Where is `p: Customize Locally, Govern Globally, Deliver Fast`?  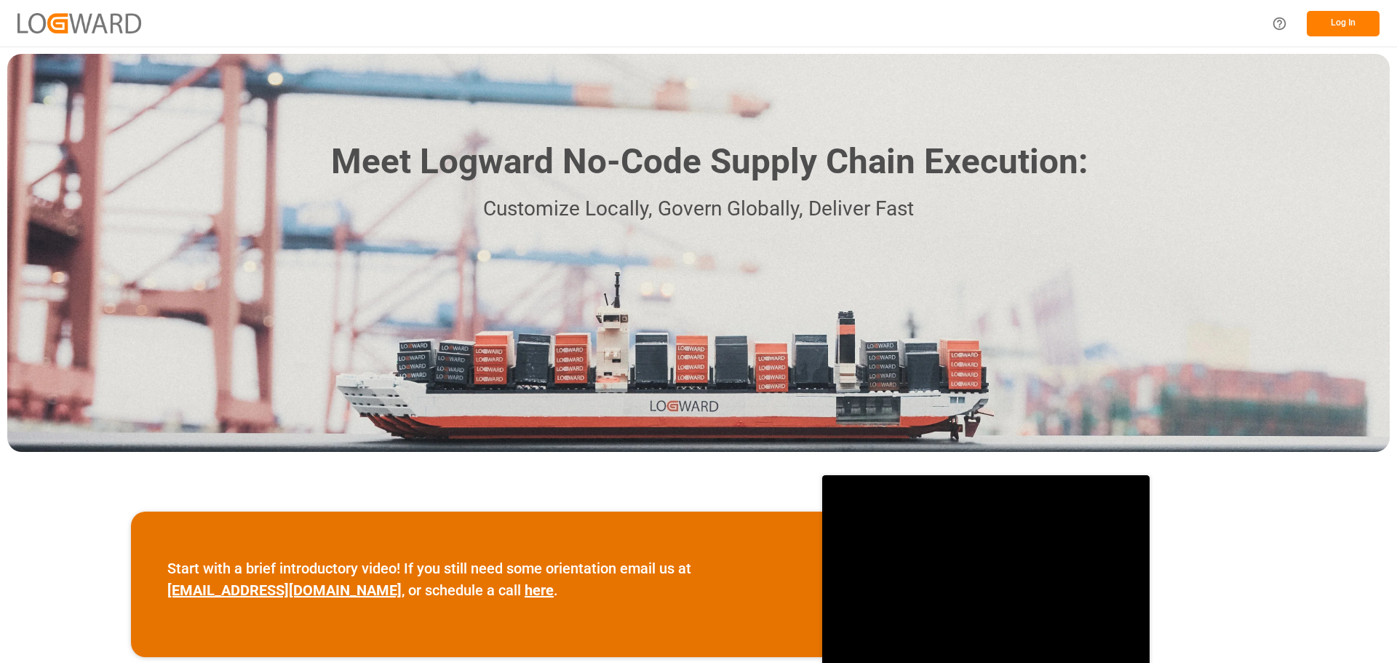 p: Customize Locally, Govern Globally, Deliver Fast is located at coordinates (699, 209).